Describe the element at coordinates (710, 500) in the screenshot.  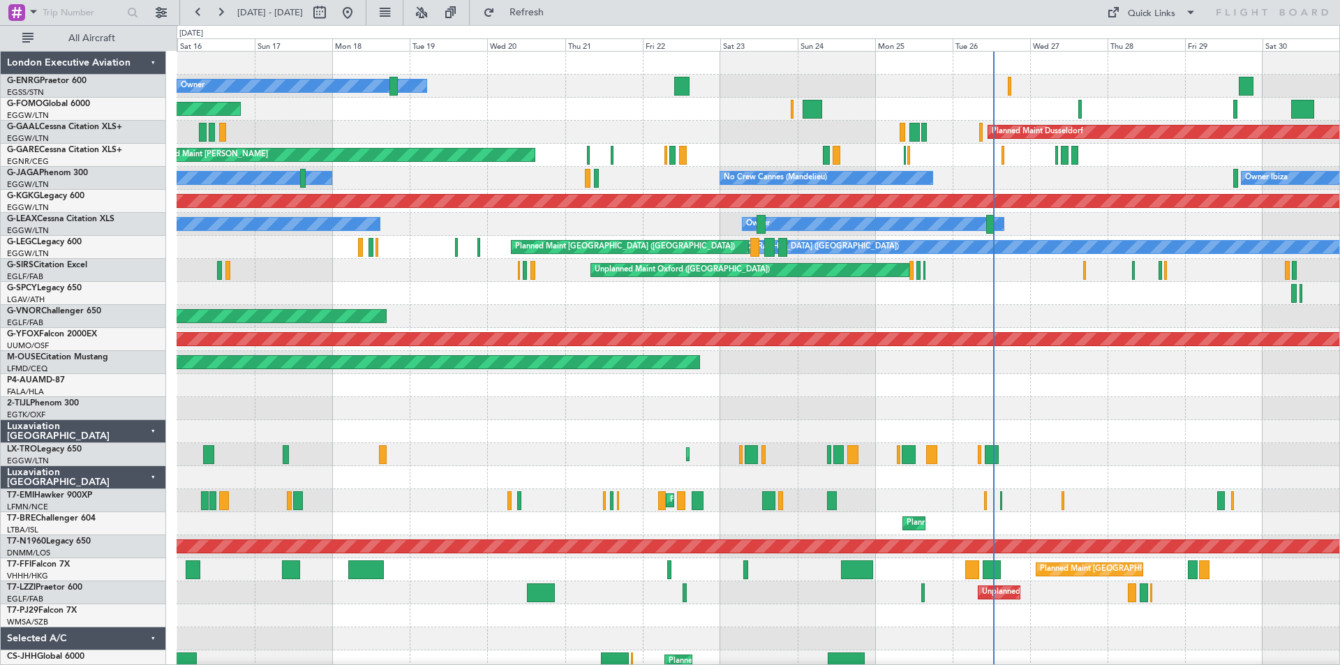
I see `div: Planned Maint Chester` at that location.